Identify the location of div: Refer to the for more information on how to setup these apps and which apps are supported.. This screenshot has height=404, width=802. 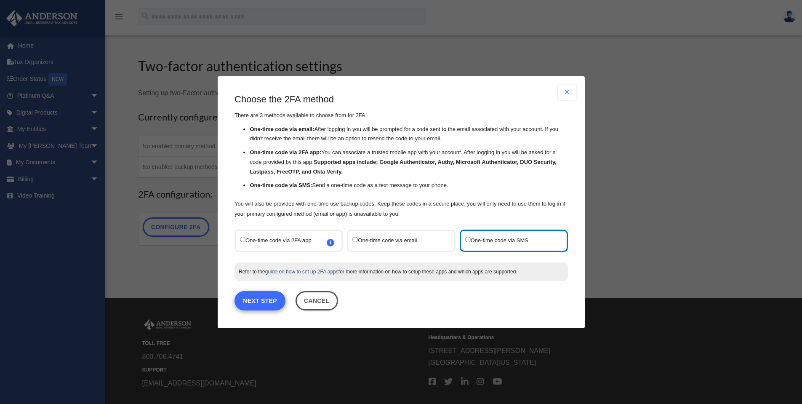
(401, 271).